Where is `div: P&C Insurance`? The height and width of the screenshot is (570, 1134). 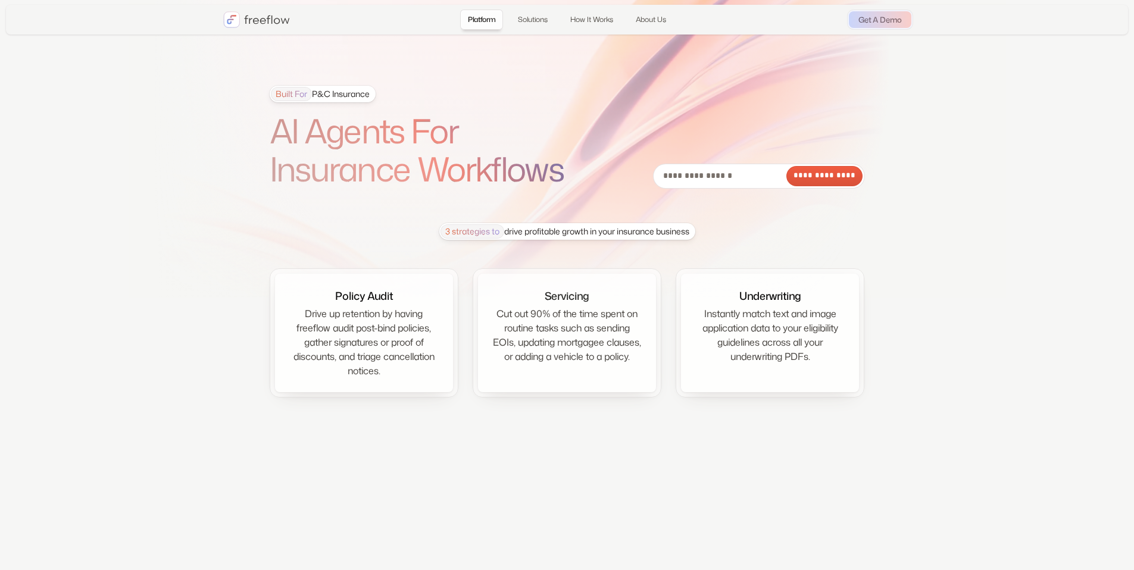
div: P&C Insurance is located at coordinates (320, 94).